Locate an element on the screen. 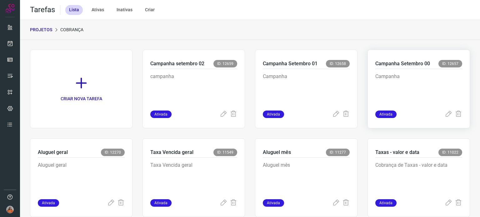 Image resolution: width=480 pixels, height=217 pixels. p: Cobrança is located at coordinates (72, 30).